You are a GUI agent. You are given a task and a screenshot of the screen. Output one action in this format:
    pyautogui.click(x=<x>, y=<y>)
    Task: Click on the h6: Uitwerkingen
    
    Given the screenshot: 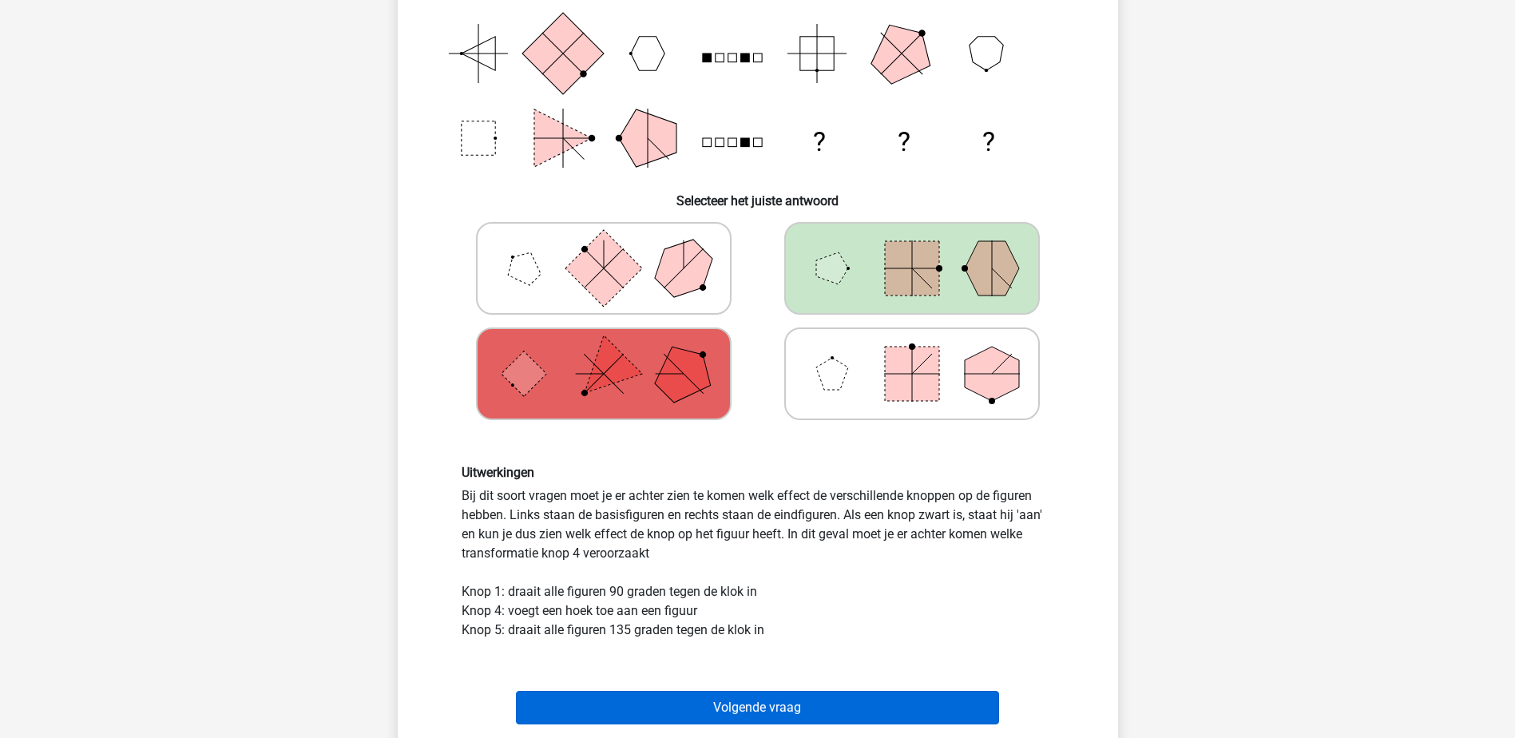 What is the action you would take?
    pyautogui.click(x=758, y=472)
    